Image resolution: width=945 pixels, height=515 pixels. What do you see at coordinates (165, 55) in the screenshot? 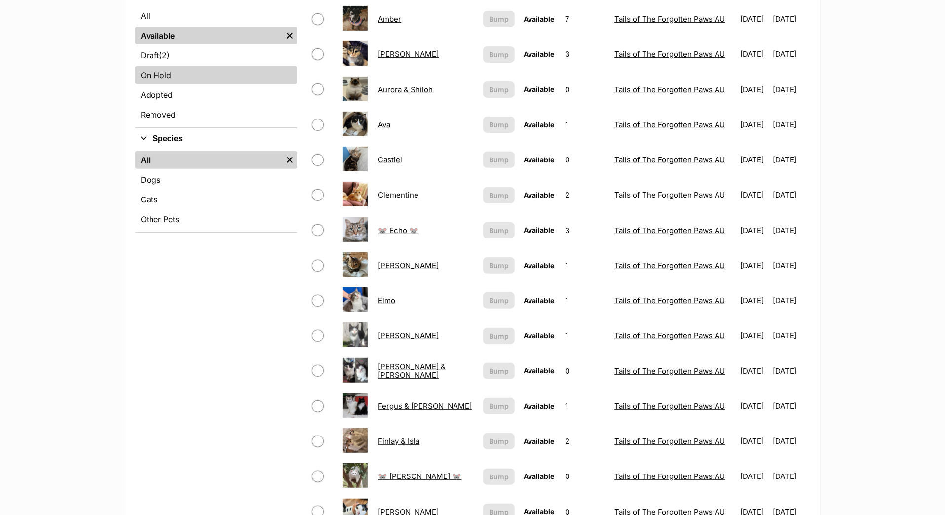
I see `span: (2)` at bounding box center [165, 55].